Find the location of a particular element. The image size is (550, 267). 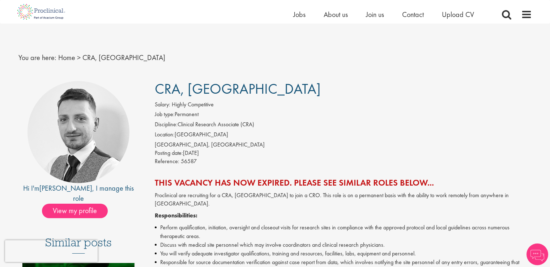

span: Contact is located at coordinates (413, 14).